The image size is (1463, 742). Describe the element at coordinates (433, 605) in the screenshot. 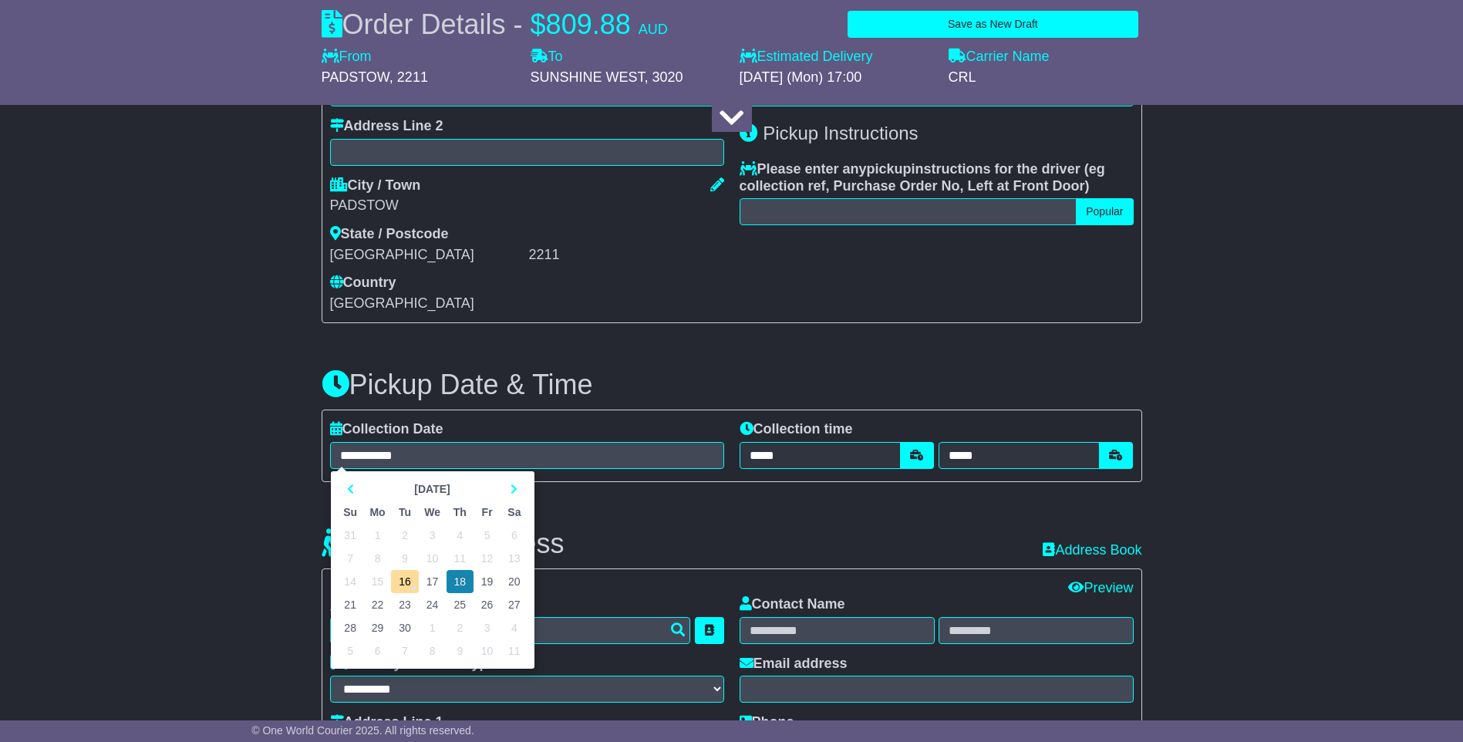

I see `td: 24` at that location.